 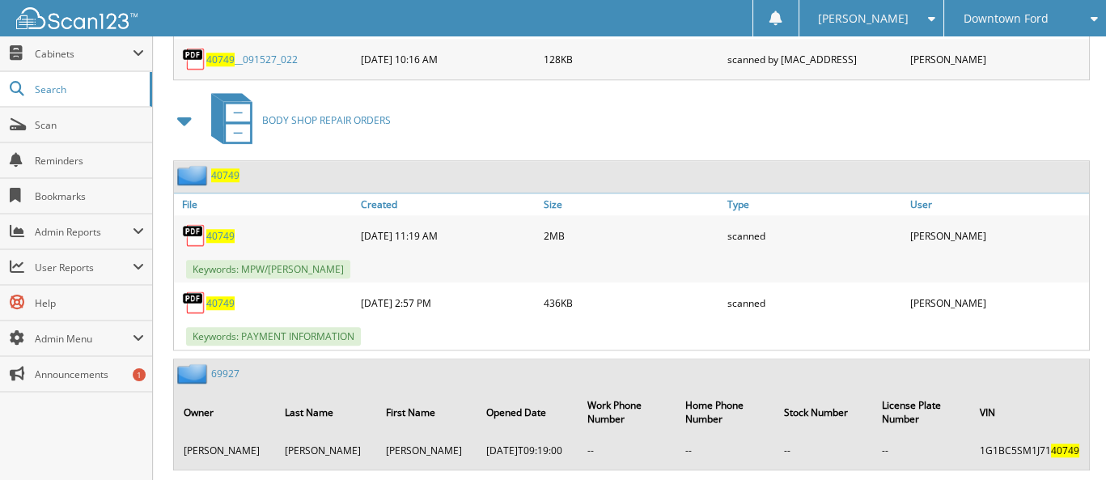 What do you see at coordinates (139, 375) in the screenshot?
I see `div: 1` at bounding box center [139, 375].